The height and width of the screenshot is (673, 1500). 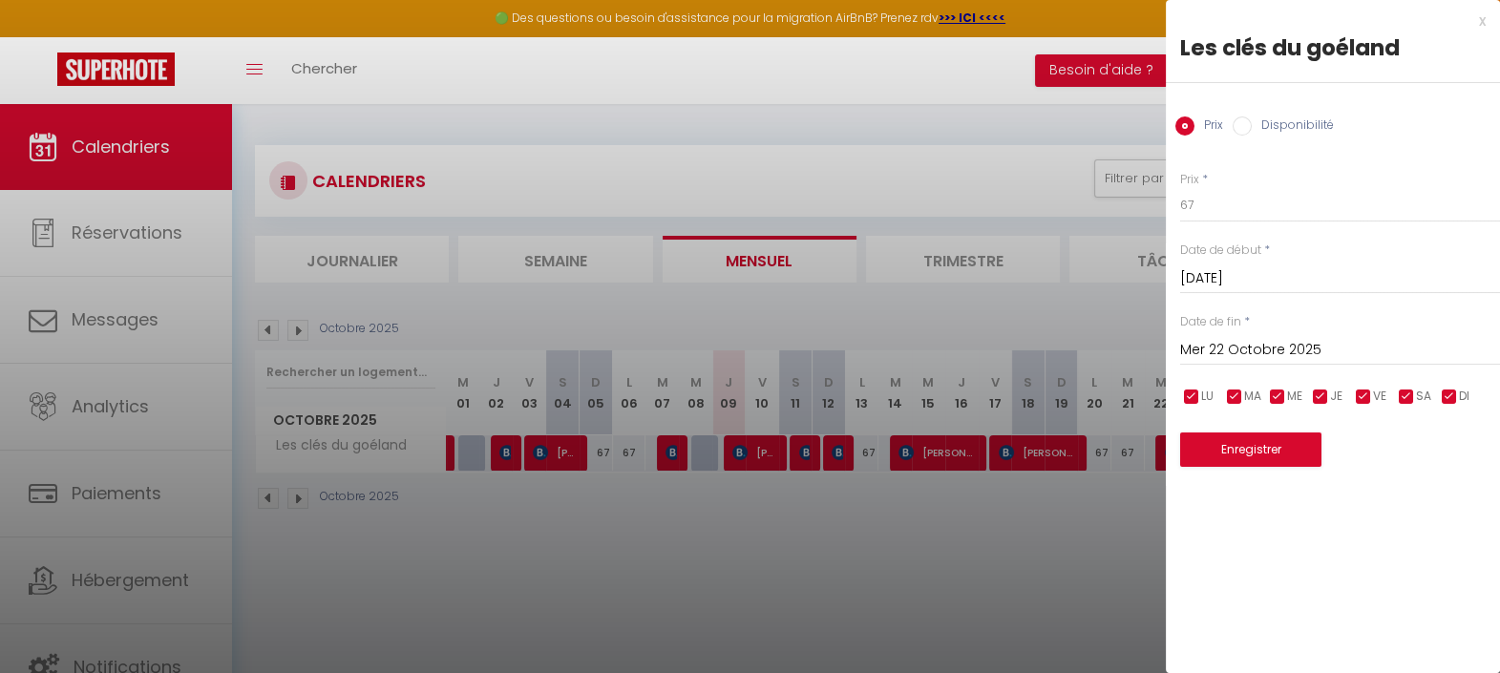 I want to click on span: DI, so click(x=1464, y=396).